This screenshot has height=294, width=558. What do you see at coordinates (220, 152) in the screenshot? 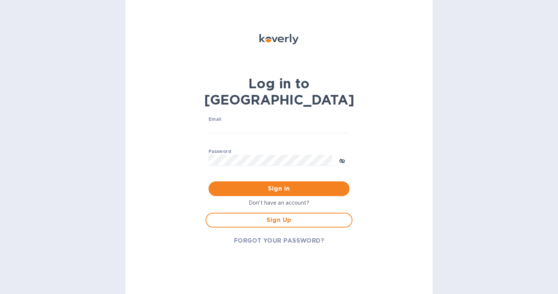
I see `label: Password` at bounding box center [220, 152].